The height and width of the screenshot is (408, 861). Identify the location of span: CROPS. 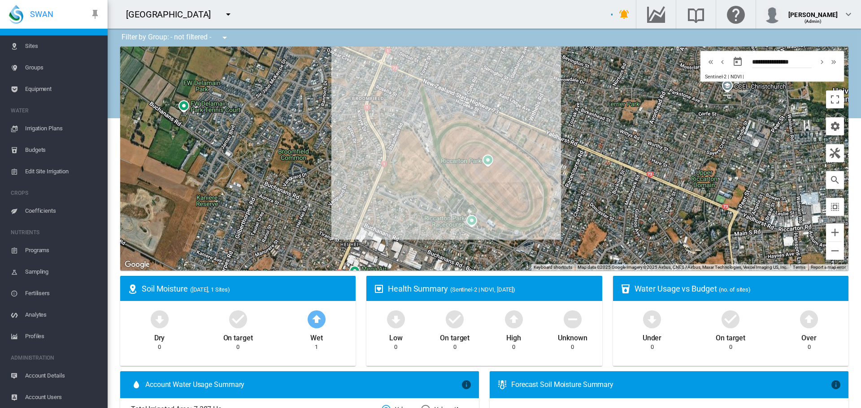
(56, 193).